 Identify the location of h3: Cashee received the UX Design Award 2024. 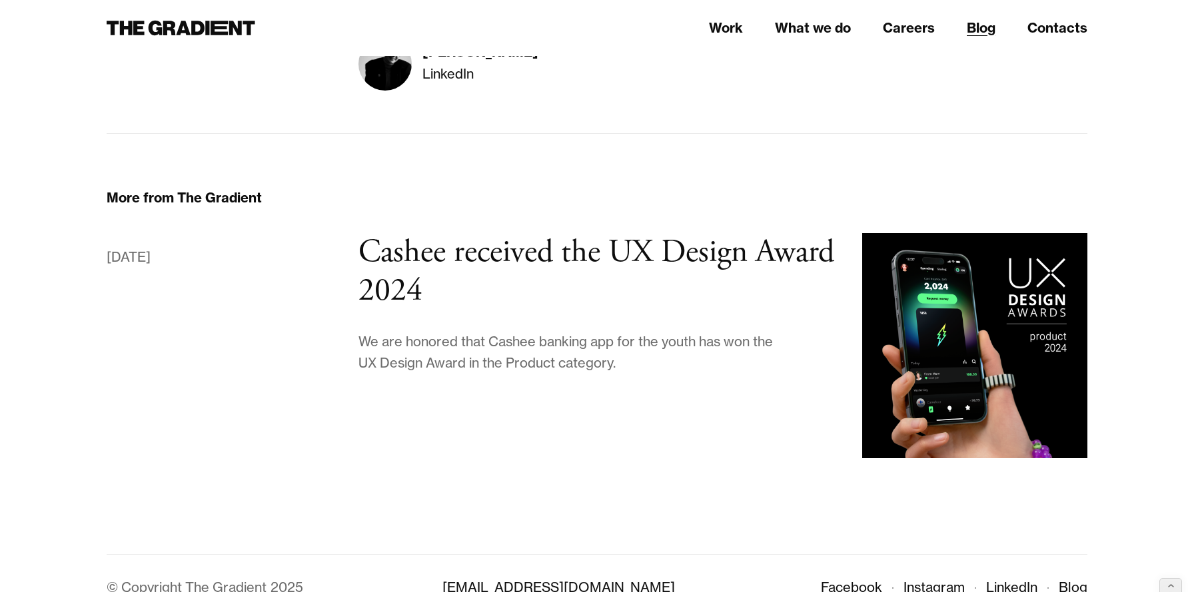
(596, 271).